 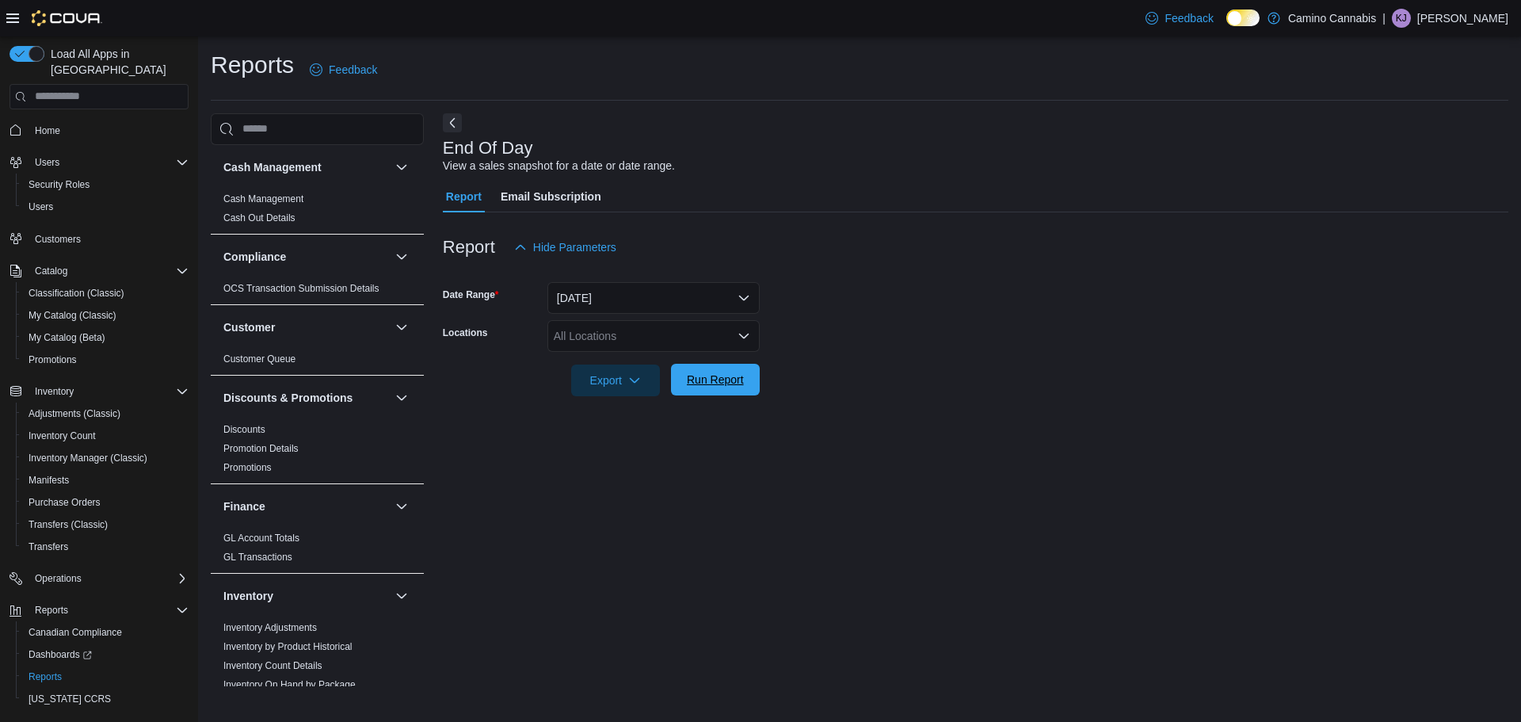 What do you see at coordinates (616, 380) in the screenshot?
I see `span: Export` at bounding box center [616, 380].